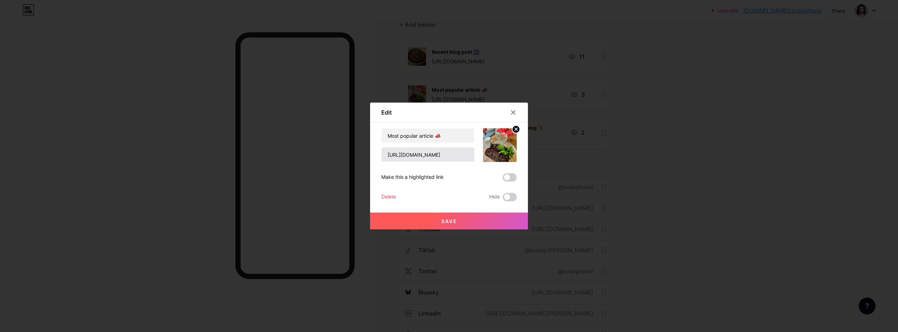 Image resolution: width=898 pixels, height=332 pixels. What do you see at coordinates (428, 154) in the screenshot?
I see `input: URL` at bounding box center [428, 154].